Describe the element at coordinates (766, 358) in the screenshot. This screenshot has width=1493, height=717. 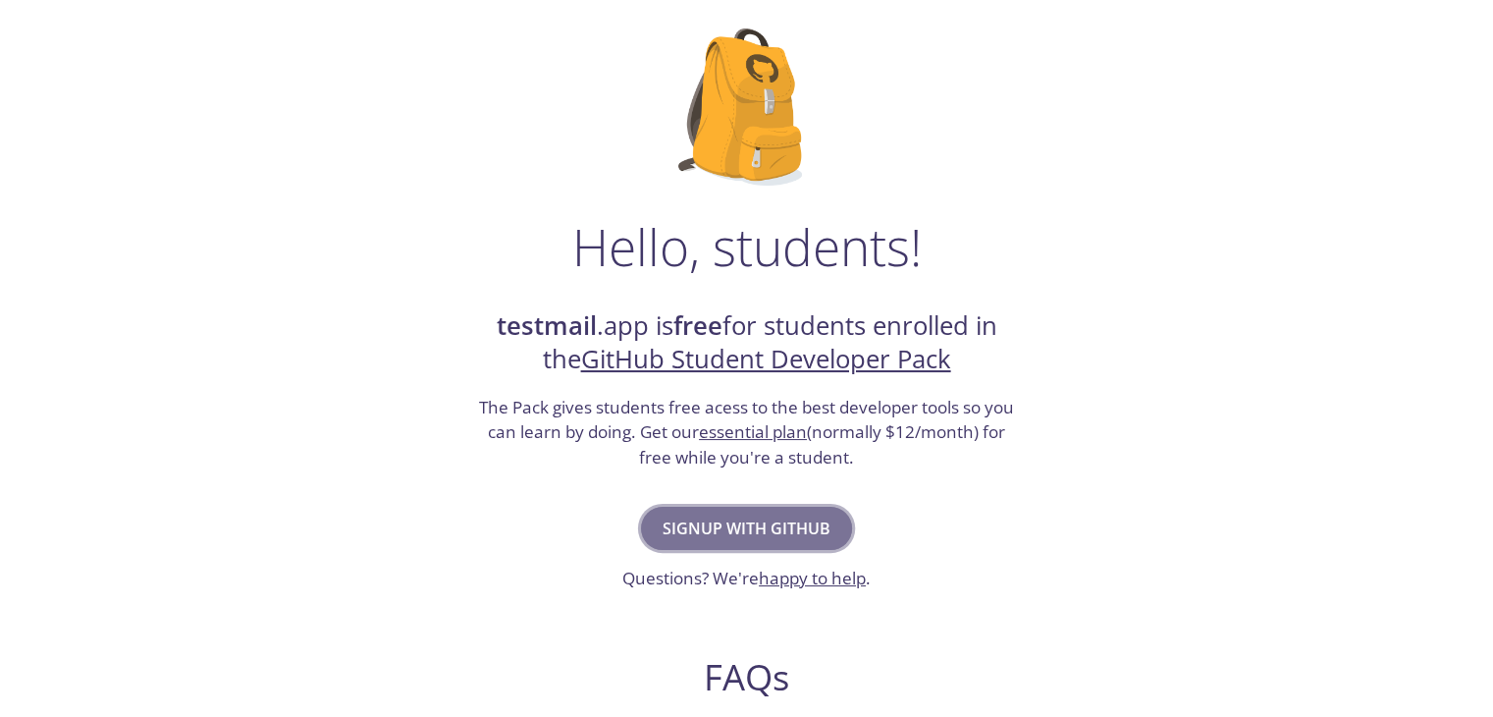
I see `a: GitHub Student Developer Pack` at that location.